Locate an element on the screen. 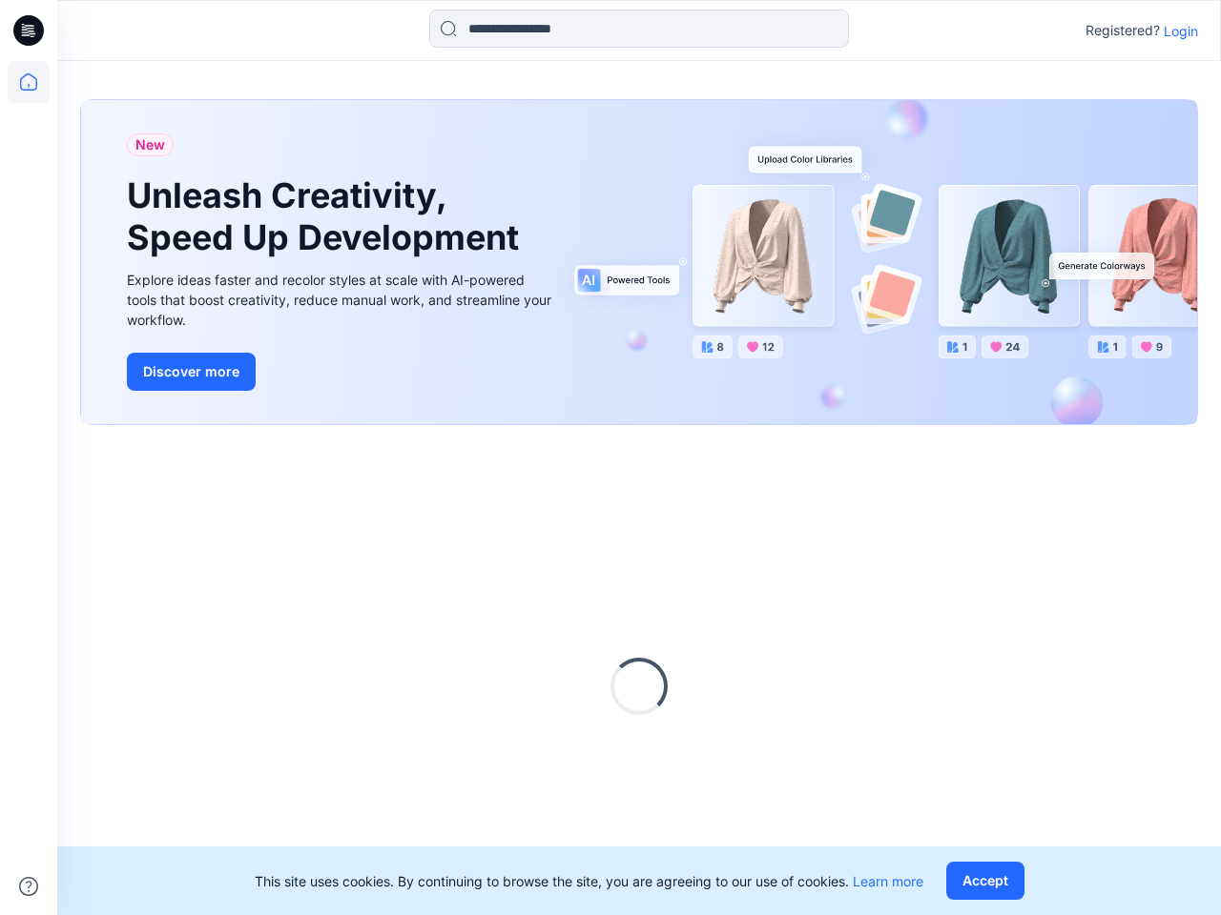  p: Registered? is located at coordinates (1122, 31).